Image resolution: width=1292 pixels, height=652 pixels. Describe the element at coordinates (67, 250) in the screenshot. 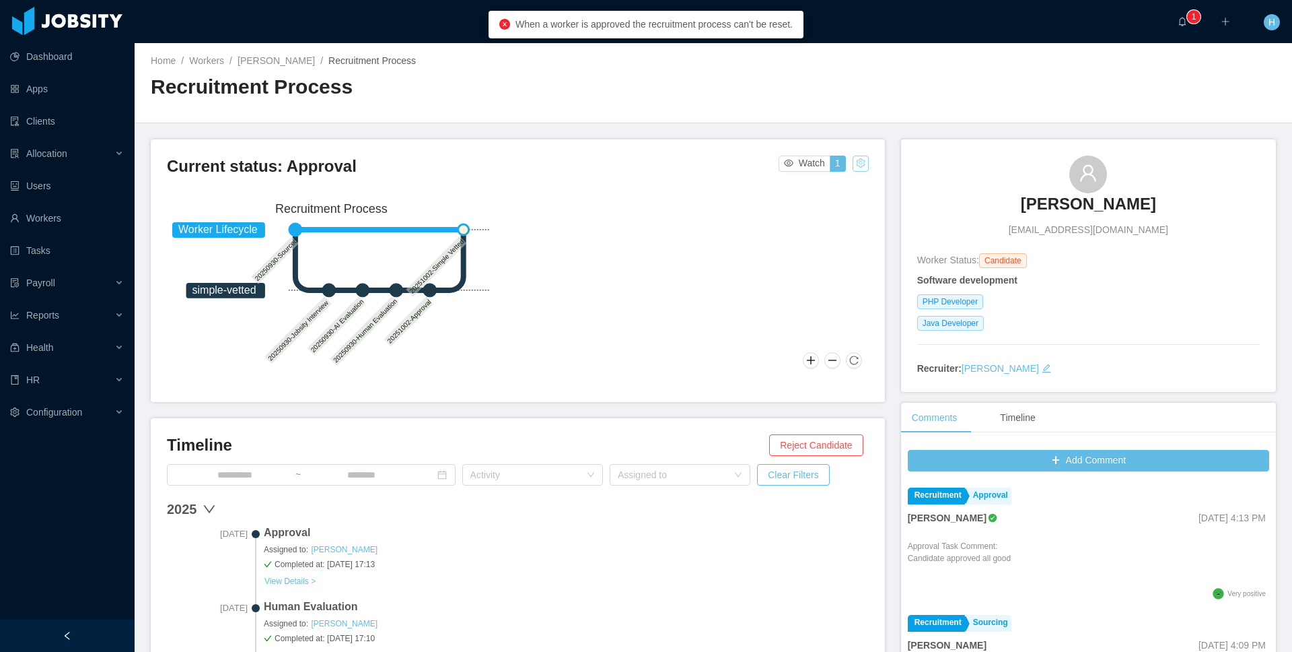

I see `a: icon: profileTasks` at that location.